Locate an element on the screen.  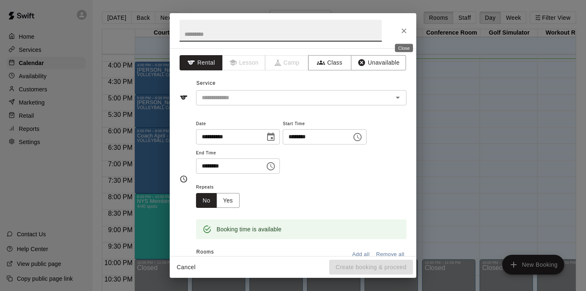
svg: Timing is located at coordinates (184, 179).